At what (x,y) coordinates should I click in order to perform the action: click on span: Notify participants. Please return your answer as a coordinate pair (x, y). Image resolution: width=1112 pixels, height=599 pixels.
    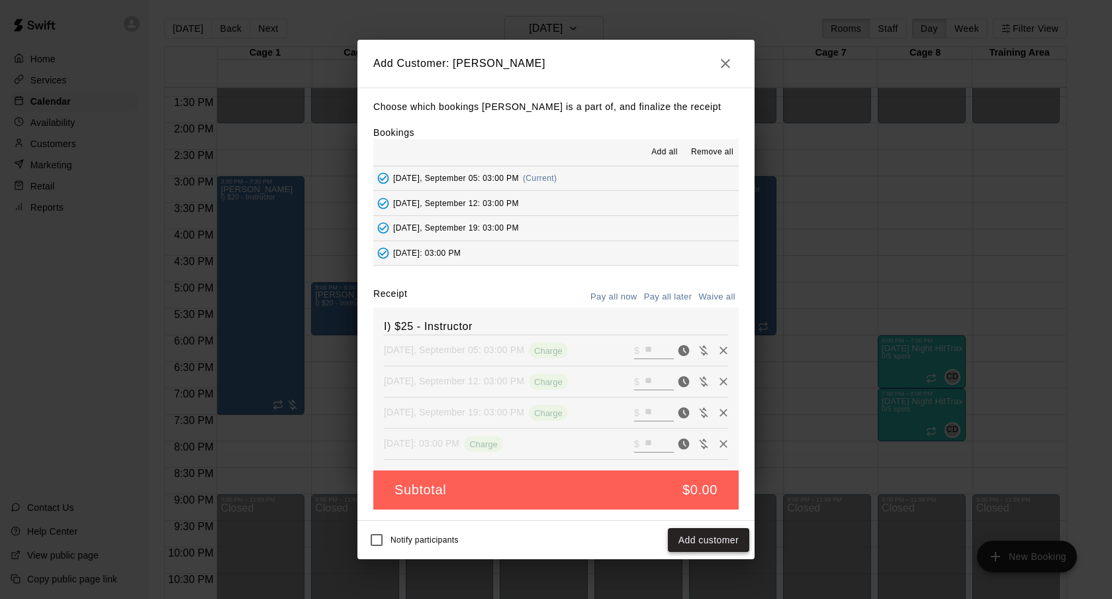
    Looking at the image, I should click on (424, 540).